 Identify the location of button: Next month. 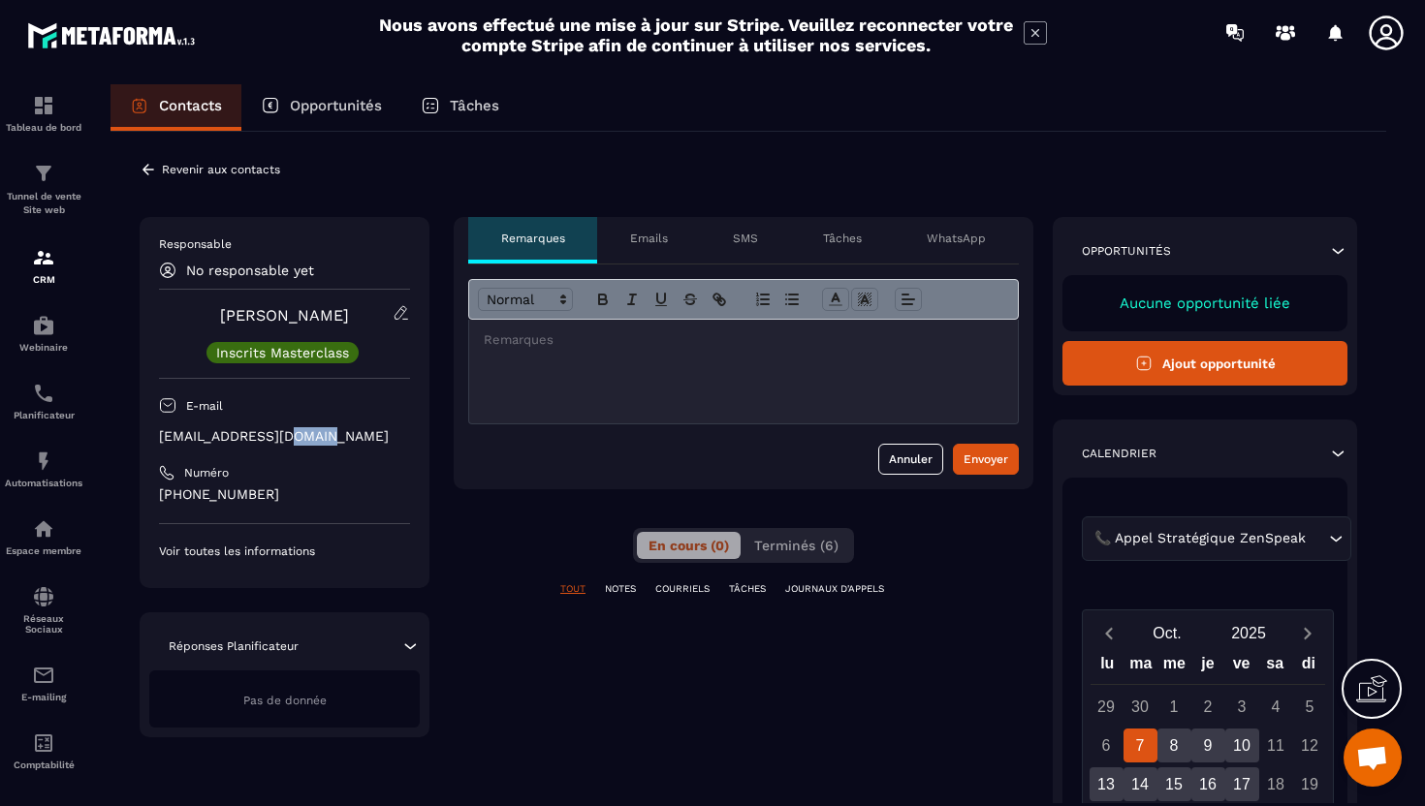
(1306, 633).